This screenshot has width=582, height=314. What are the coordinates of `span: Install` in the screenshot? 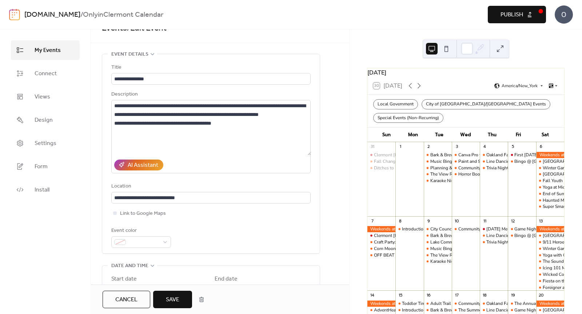 It's located at (42, 190).